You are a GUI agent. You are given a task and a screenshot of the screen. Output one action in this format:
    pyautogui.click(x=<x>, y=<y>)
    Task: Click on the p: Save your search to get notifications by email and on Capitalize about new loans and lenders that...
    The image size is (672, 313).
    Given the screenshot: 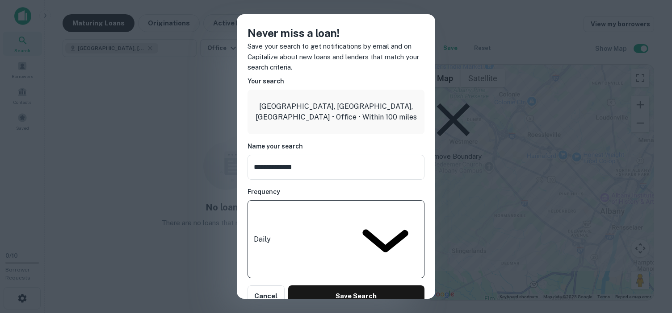 What is the action you would take?
    pyautogui.click(x=336, y=57)
    